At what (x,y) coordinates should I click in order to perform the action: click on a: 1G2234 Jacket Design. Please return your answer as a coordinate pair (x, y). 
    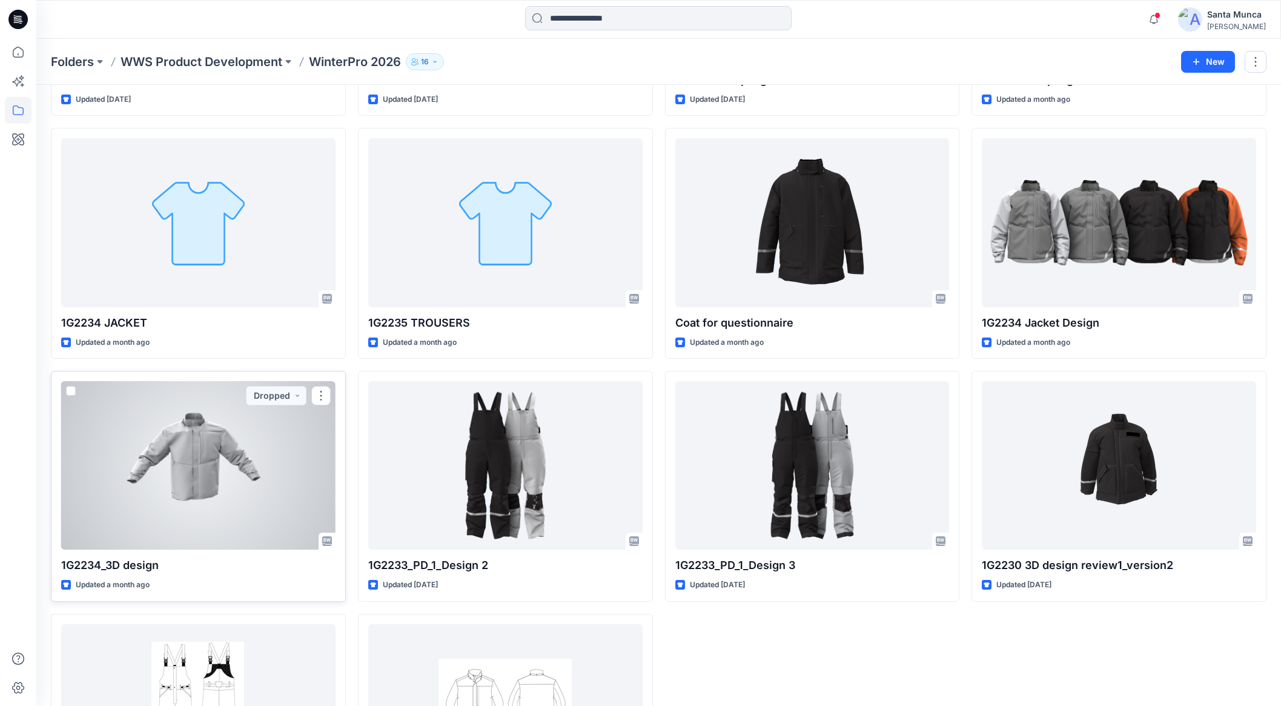
    Looking at the image, I should click on (1119, 222).